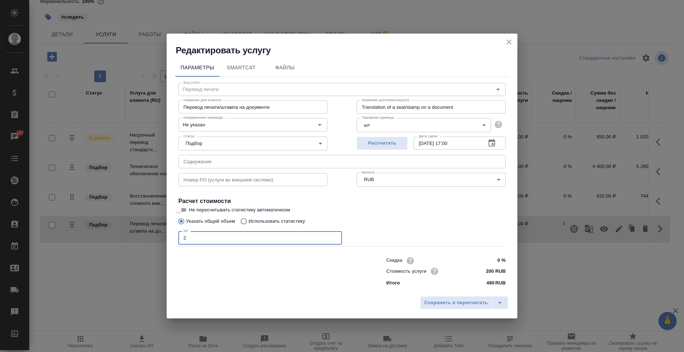 The image size is (684, 352). Describe the element at coordinates (500, 283) in the screenshot. I see `p: RUB` at that location.